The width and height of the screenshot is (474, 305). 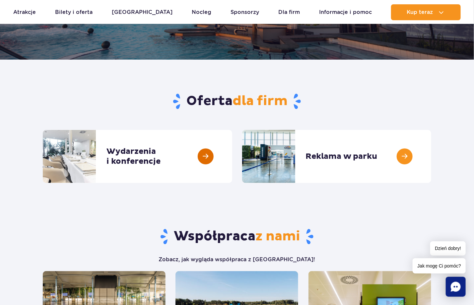 What do you see at coordinates (201, 12) in the screenshot?
I see `a: Nocleg` at bounding box center [201, 12].